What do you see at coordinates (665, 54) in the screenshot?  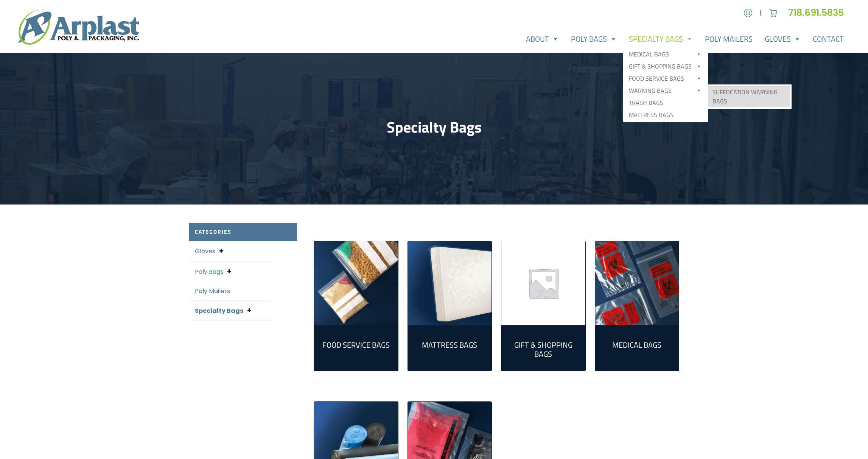 I see `a: Medical Bags` at bounding box center [665, 54].